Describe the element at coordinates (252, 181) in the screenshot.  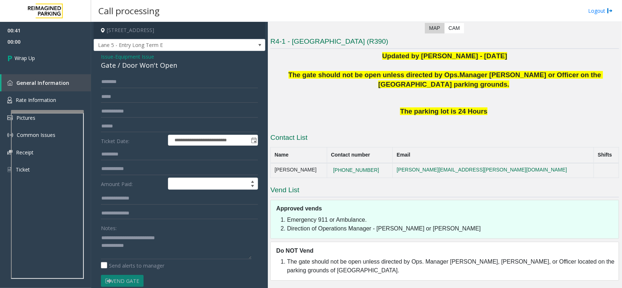
I see `span: Increase value` at that location.